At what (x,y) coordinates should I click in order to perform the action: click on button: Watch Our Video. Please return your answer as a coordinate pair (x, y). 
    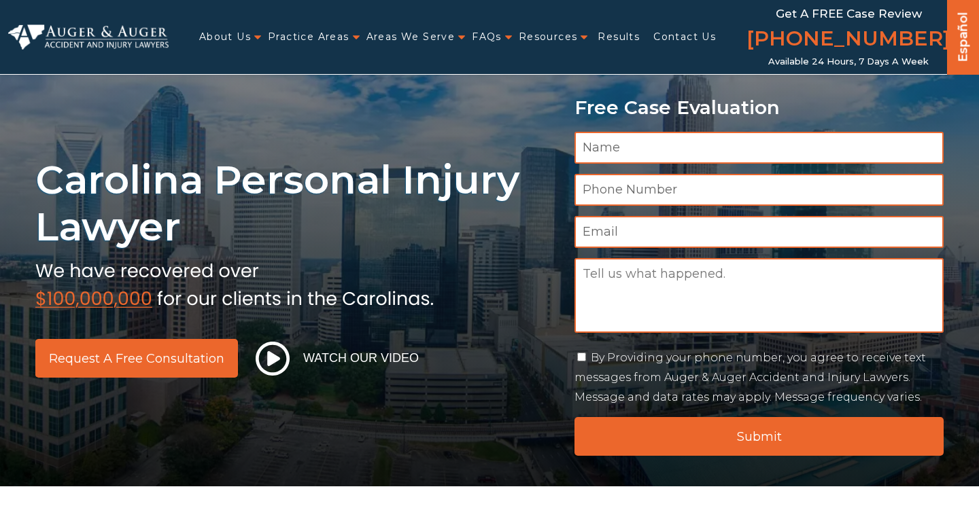
    Looking at the image, I should click on (337, 359).